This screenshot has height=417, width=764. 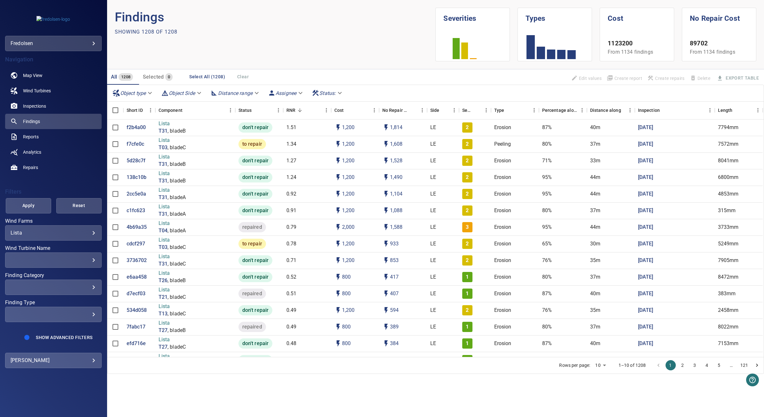 What do you see at coordinates (563, 110) in the screenshot?
I see `div: Percentage along` at bounding box center [563, 110].